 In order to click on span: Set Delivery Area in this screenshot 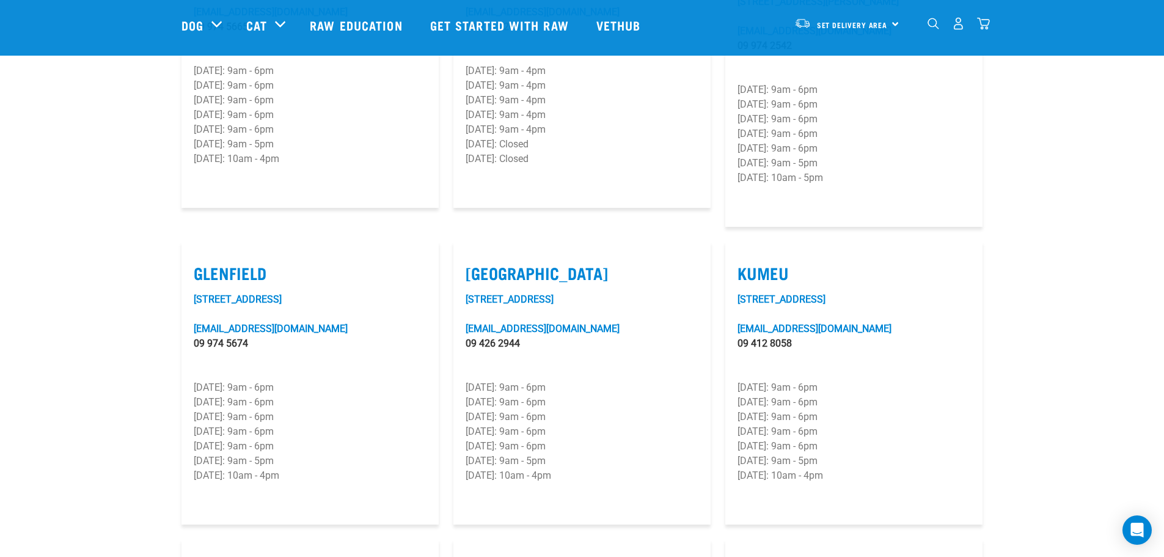, I will do `click(853, 24)`.